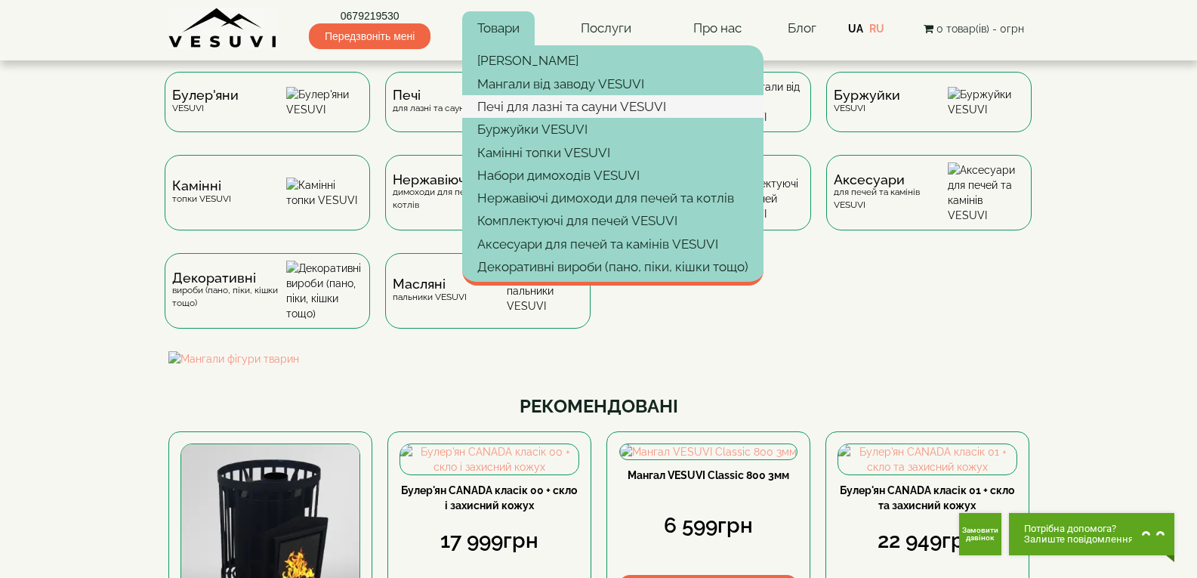  What do you see at coordinates (613, 267) in the screenshot?
I see `a: Декоративні вироби (пано, піки, кішки тощо)` at bounding box center [613, 267].